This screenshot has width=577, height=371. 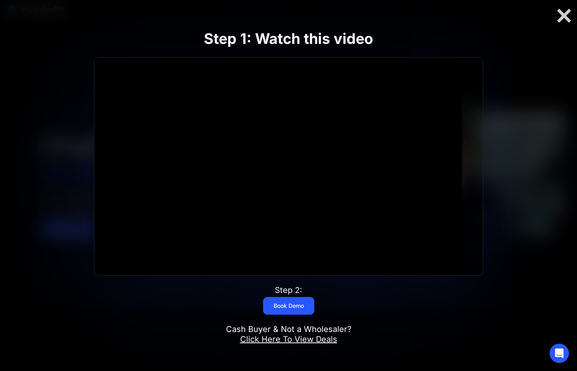 What do you see at coordinates (288, 340) in the screenshot?
I see `a: Click Here To View Deals` at bounding box center [288, 340].